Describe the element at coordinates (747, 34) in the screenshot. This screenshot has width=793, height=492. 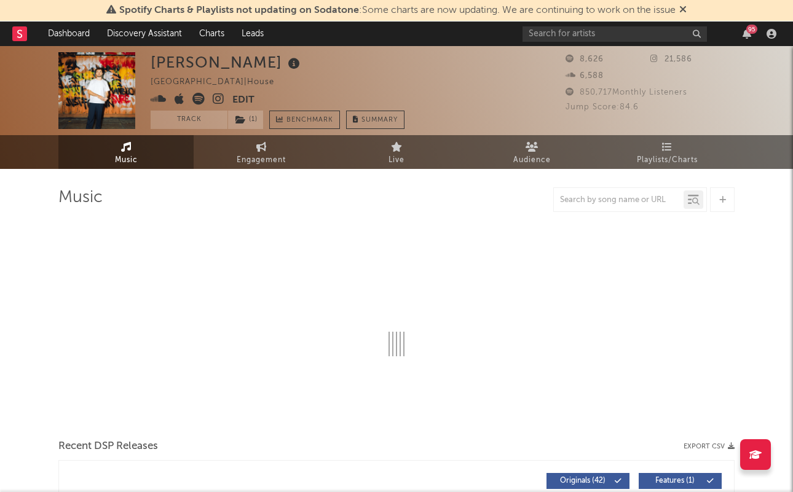
I see `button: 95` at that location.